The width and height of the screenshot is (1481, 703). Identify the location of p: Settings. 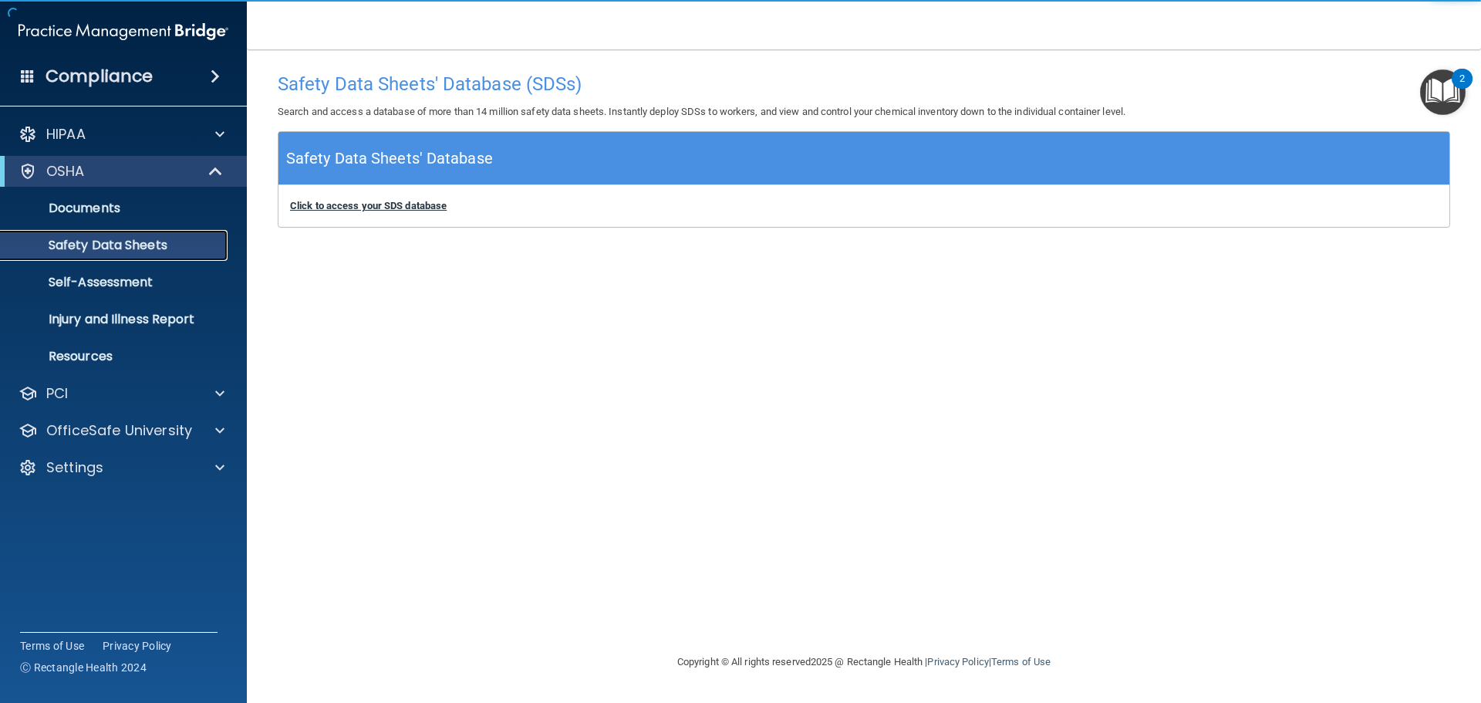
(75, 467).